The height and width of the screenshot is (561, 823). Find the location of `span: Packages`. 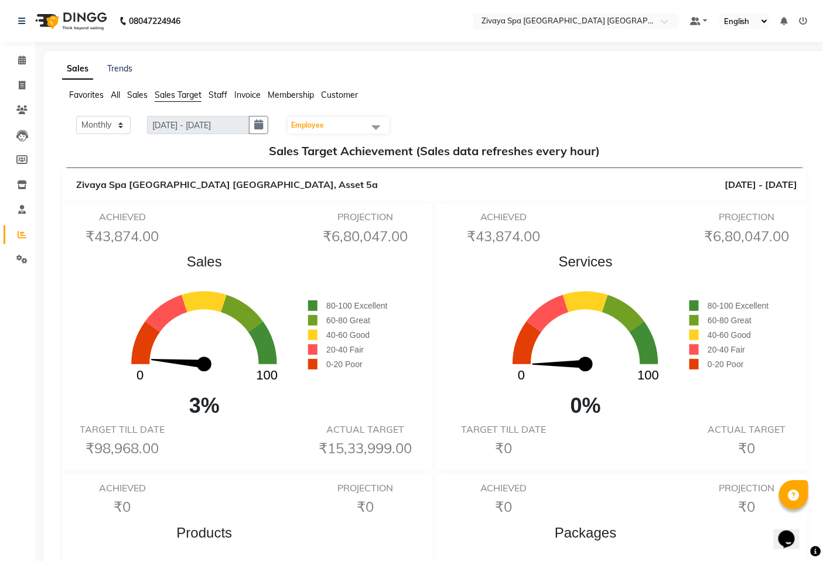

span: Packages is located at coordinates (585, 533).